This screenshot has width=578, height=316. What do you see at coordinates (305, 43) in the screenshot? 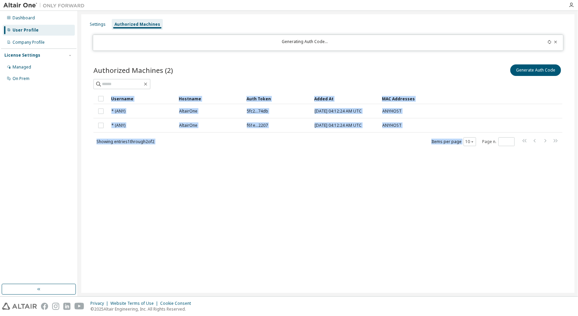
I see `div: Generating Auth Code...` at bounding box center [305, 43].